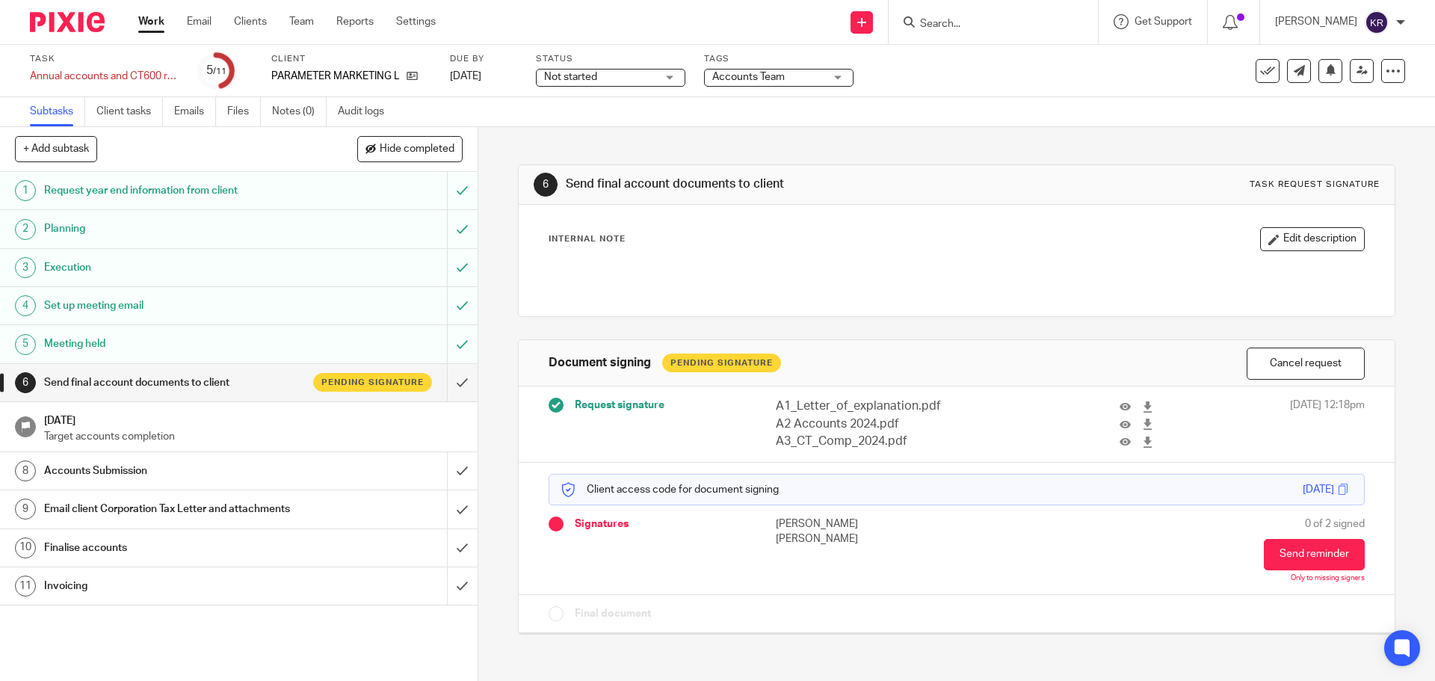  Describe the element at coordinates (670, 490) in the screenshot. I see `p: Client access code for document signing` at that location.